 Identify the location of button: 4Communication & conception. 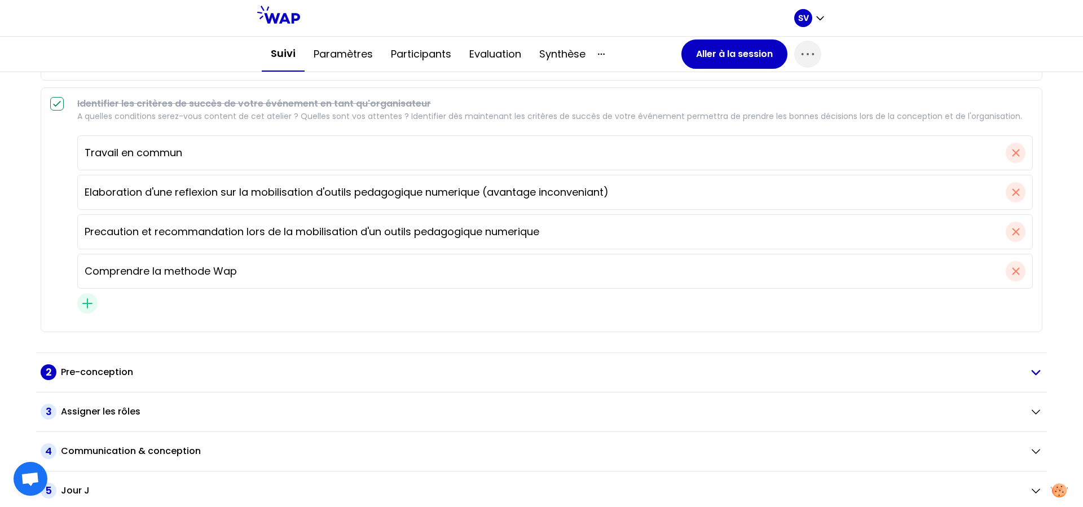
(542, 451).